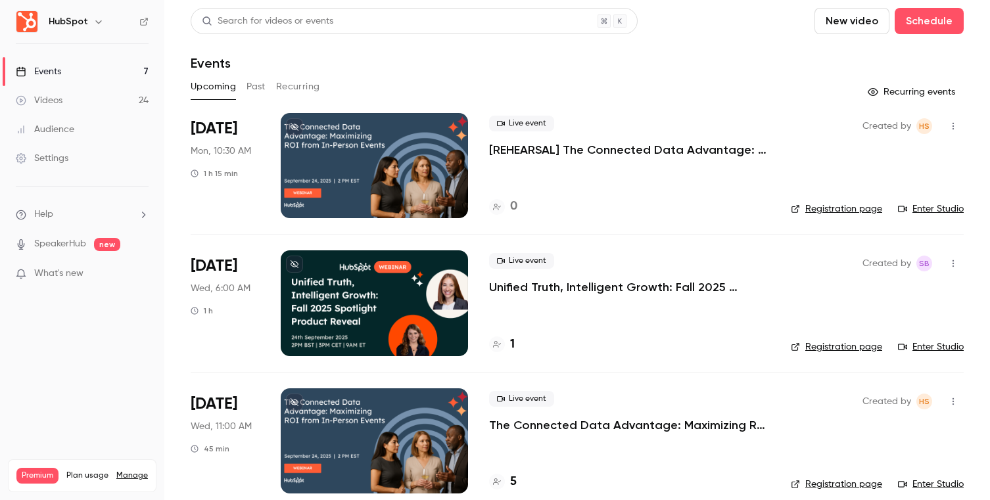 Image resolution: width=990 pixels, height=500 pixels. I want to click on div: 1 h, so click(202, 311).